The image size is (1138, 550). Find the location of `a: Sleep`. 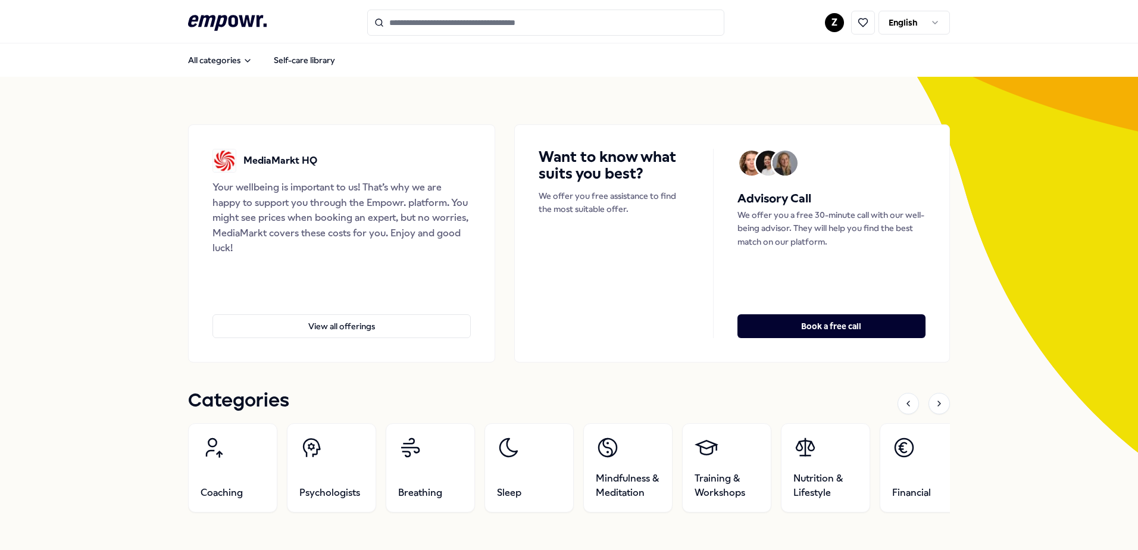

a: Sleep is located at coordinates (529, 468).